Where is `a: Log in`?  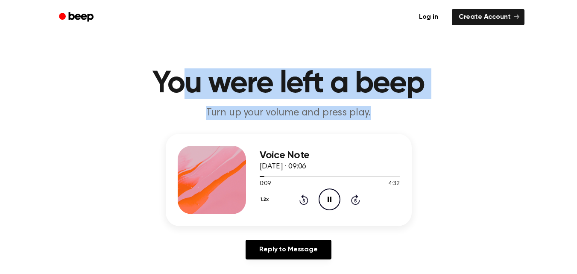 a: Log in is located at coordinates (429, 17).